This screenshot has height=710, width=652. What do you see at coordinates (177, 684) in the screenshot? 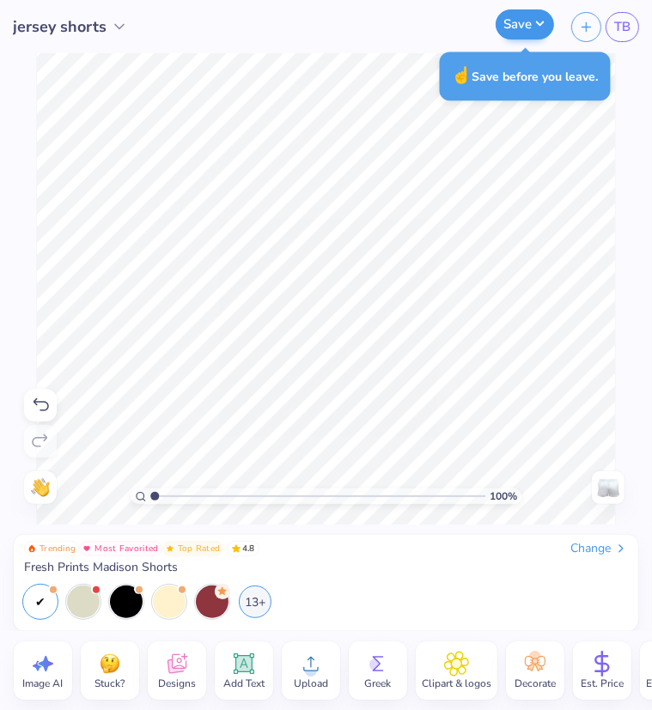
I see `span: Designs` at bounding box center [177, 684].